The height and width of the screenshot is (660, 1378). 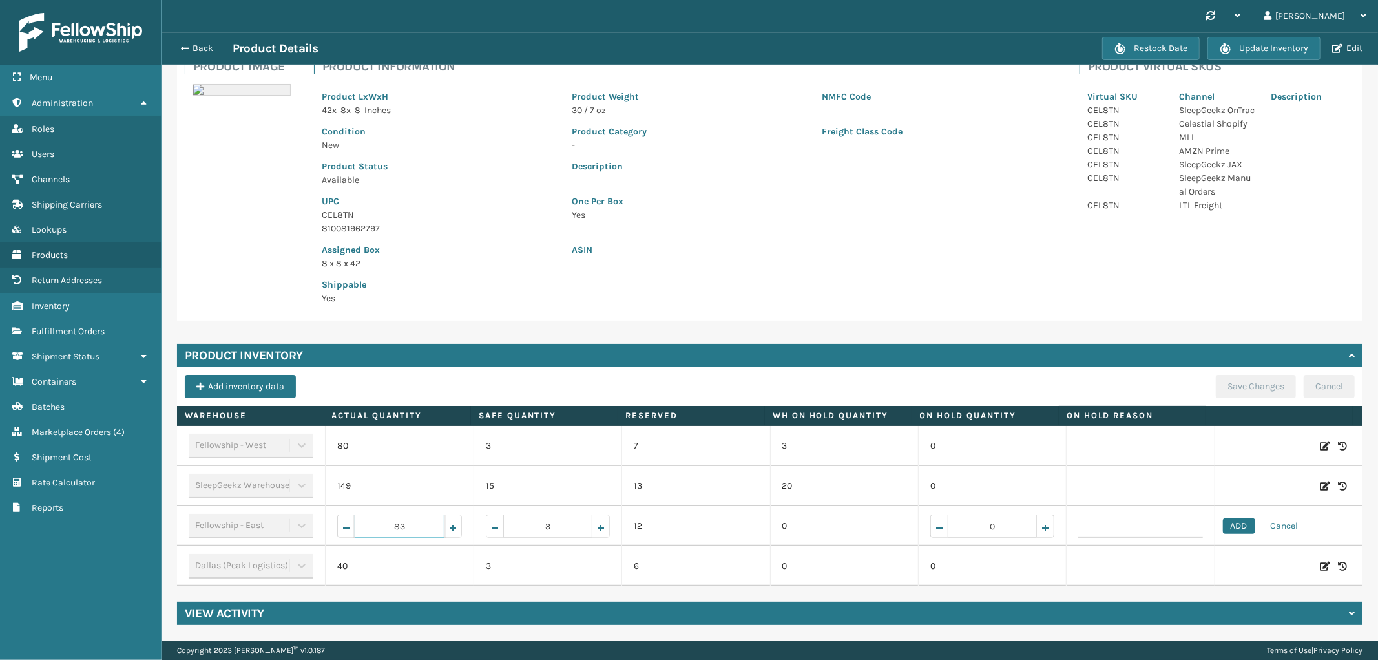 What do you see at coordinates (346, 110) in the screenshot?
I see `span: 8 x` at bounding box center [346, 110].